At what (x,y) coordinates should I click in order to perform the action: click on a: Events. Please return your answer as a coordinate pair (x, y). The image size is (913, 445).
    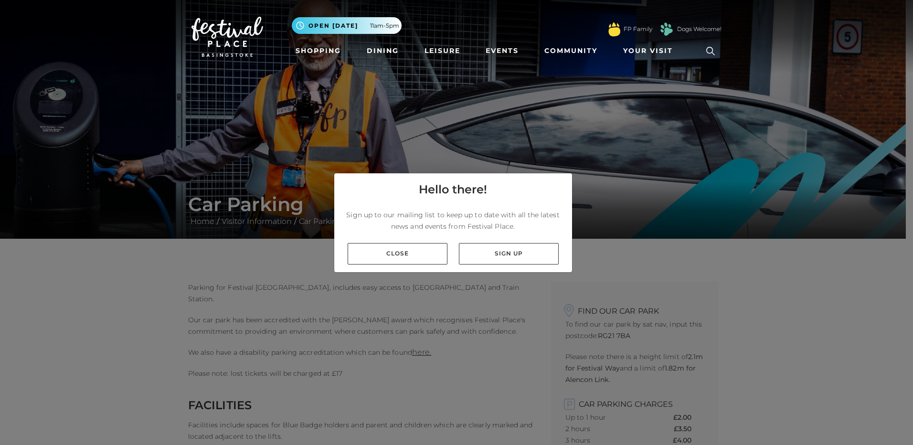
    Looking at the image, I should click on (502, 51).